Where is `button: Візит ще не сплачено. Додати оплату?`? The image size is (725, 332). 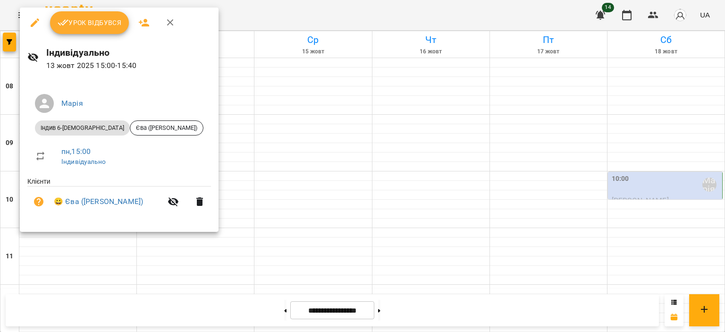 button: Візит ще не сплачено. Додати оплату? is located at coordinates (39, 202).